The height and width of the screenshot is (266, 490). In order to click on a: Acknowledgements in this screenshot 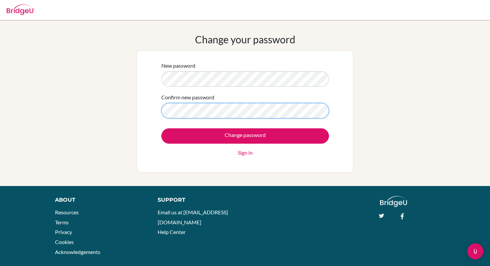, I will do `click(78, 252)`.